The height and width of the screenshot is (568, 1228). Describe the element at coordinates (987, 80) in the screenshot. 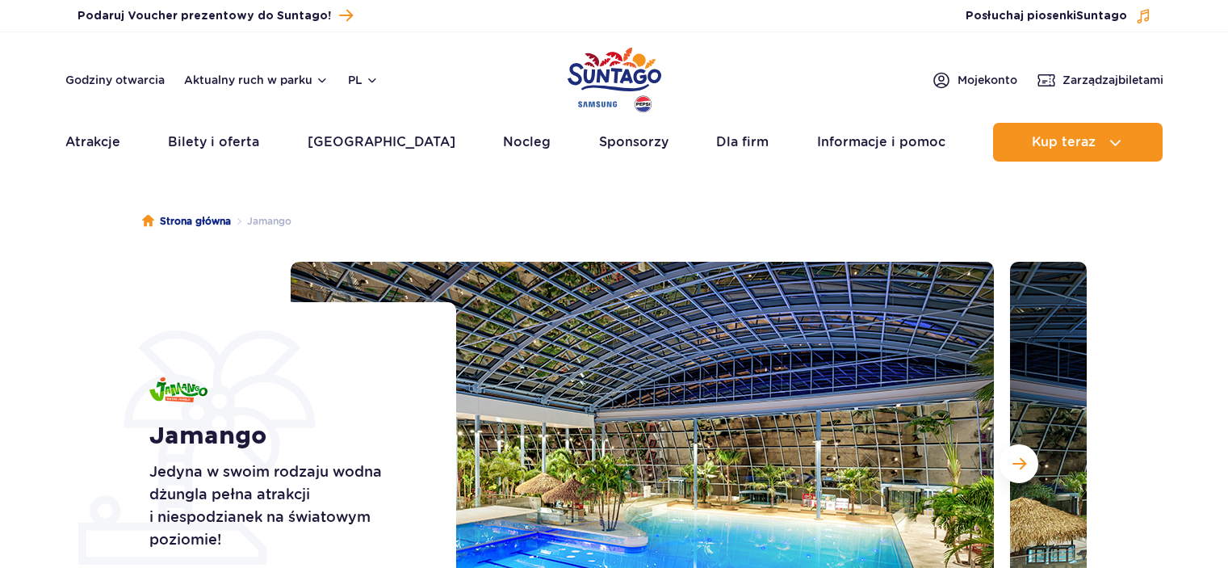

I see `span: Moje konto` at that location.